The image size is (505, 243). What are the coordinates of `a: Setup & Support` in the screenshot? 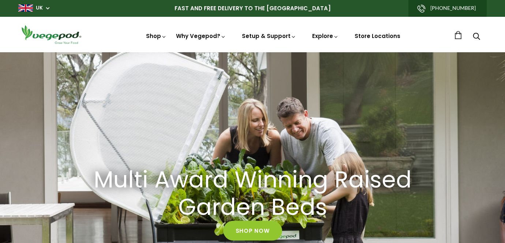 It's located at (269, 36).